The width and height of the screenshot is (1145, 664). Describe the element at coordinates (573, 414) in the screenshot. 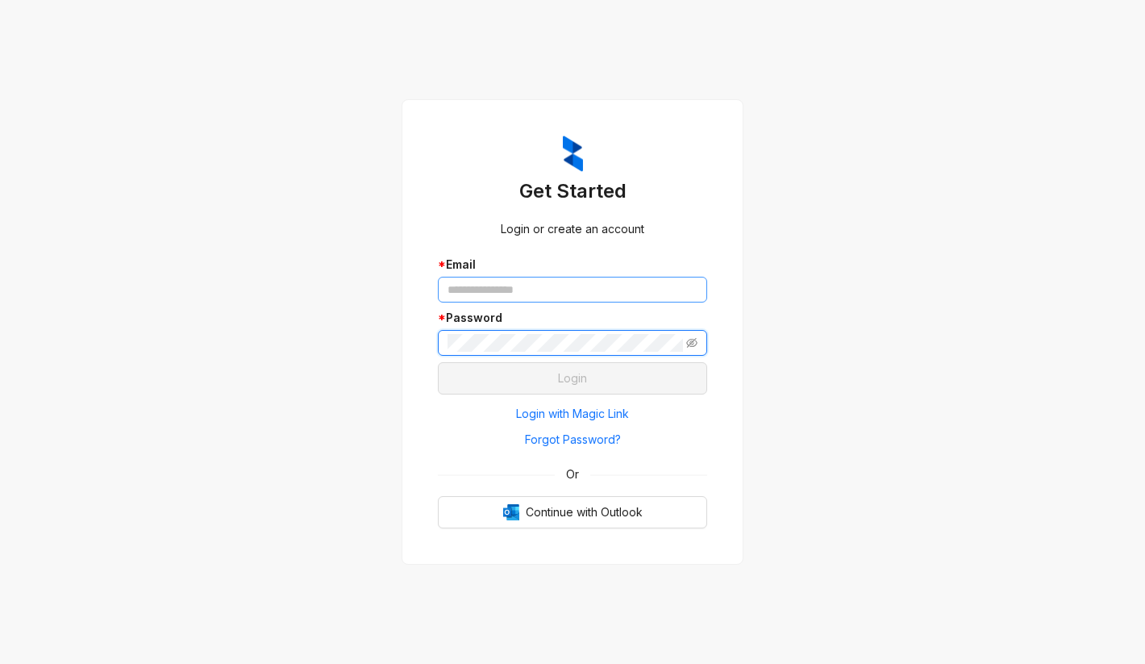

I see `span: Login with Magic Link` at that location.